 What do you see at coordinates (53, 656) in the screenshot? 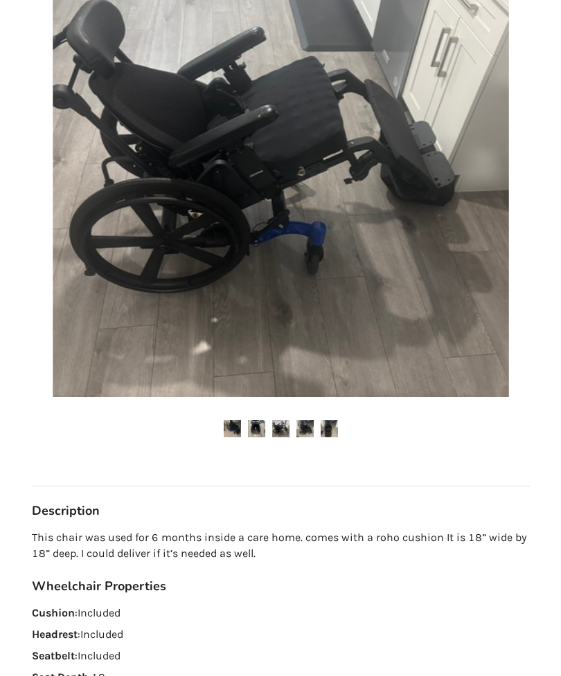
I see `strong: Seatbelt` at bounding box center [53, 656].